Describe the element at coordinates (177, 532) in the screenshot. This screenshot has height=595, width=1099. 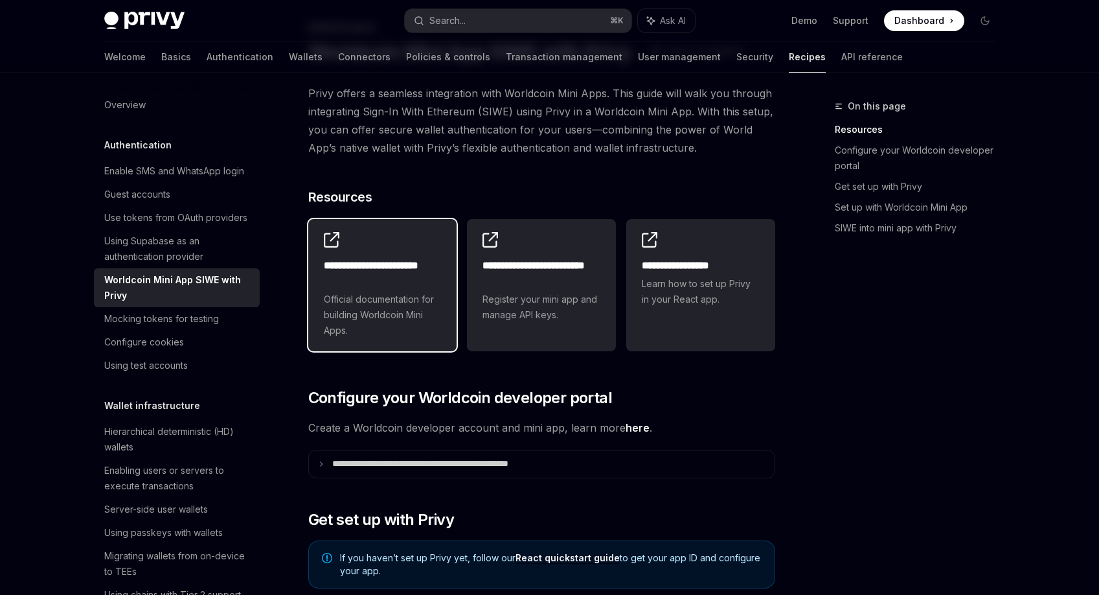
I see `a: Using passkeys with wallets` at that location.